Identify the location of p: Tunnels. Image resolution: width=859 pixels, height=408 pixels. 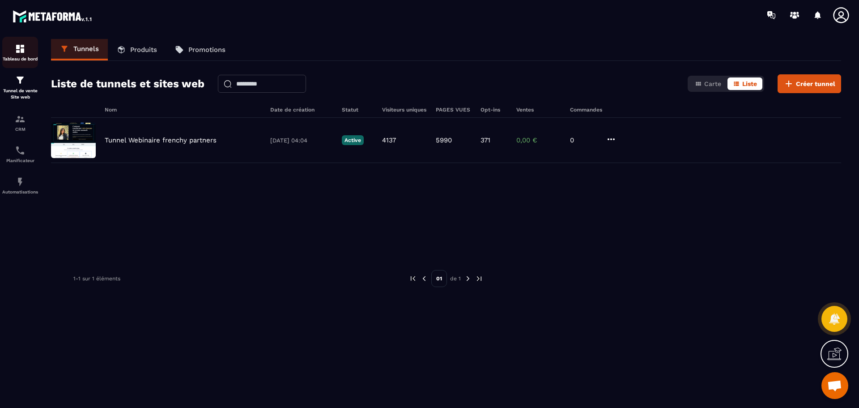
(86, 49).